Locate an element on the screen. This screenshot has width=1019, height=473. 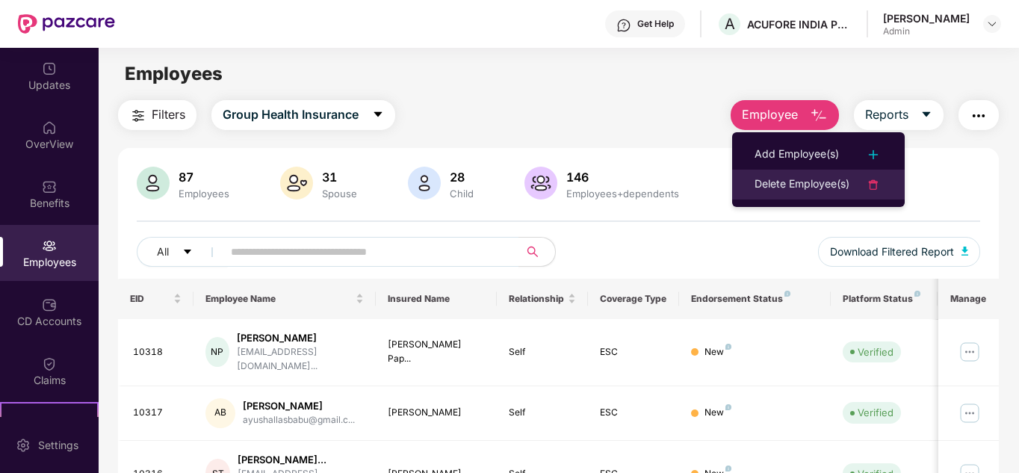
div: Admin is located at coordinates (926, 31).